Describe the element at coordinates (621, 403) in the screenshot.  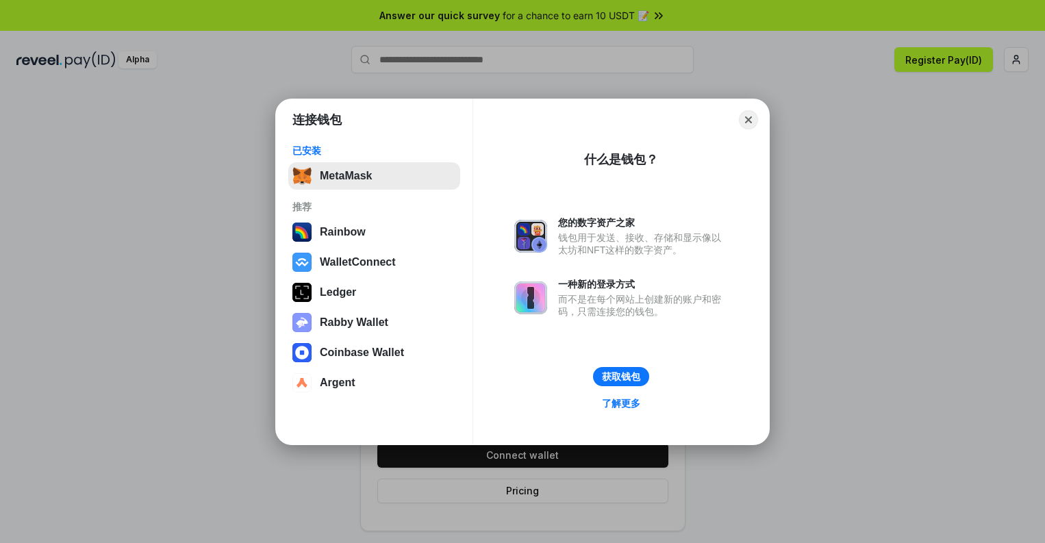
I see `div: 了解更多` at that location.